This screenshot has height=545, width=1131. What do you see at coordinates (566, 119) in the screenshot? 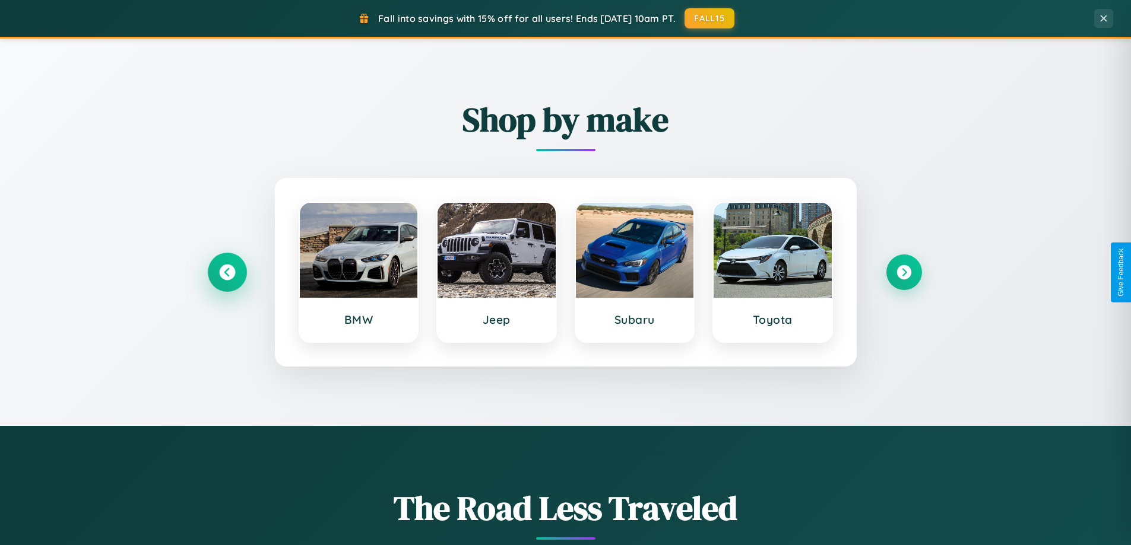
I see `h2: Shop by make` at bounding box center [566, 119].